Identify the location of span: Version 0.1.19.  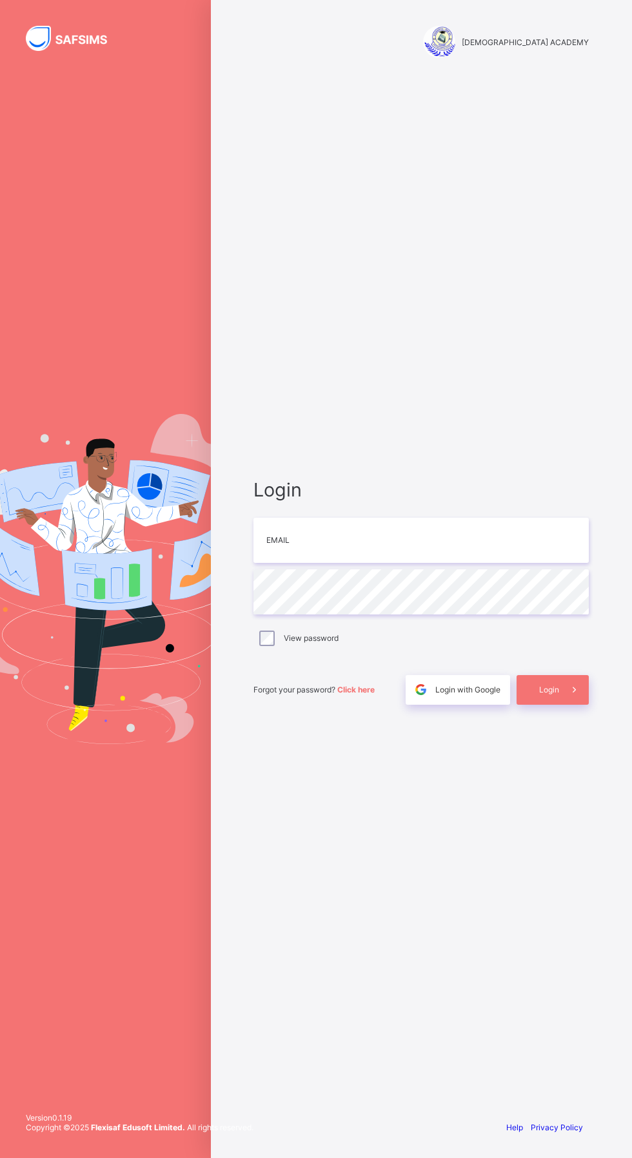
(139, 1118).